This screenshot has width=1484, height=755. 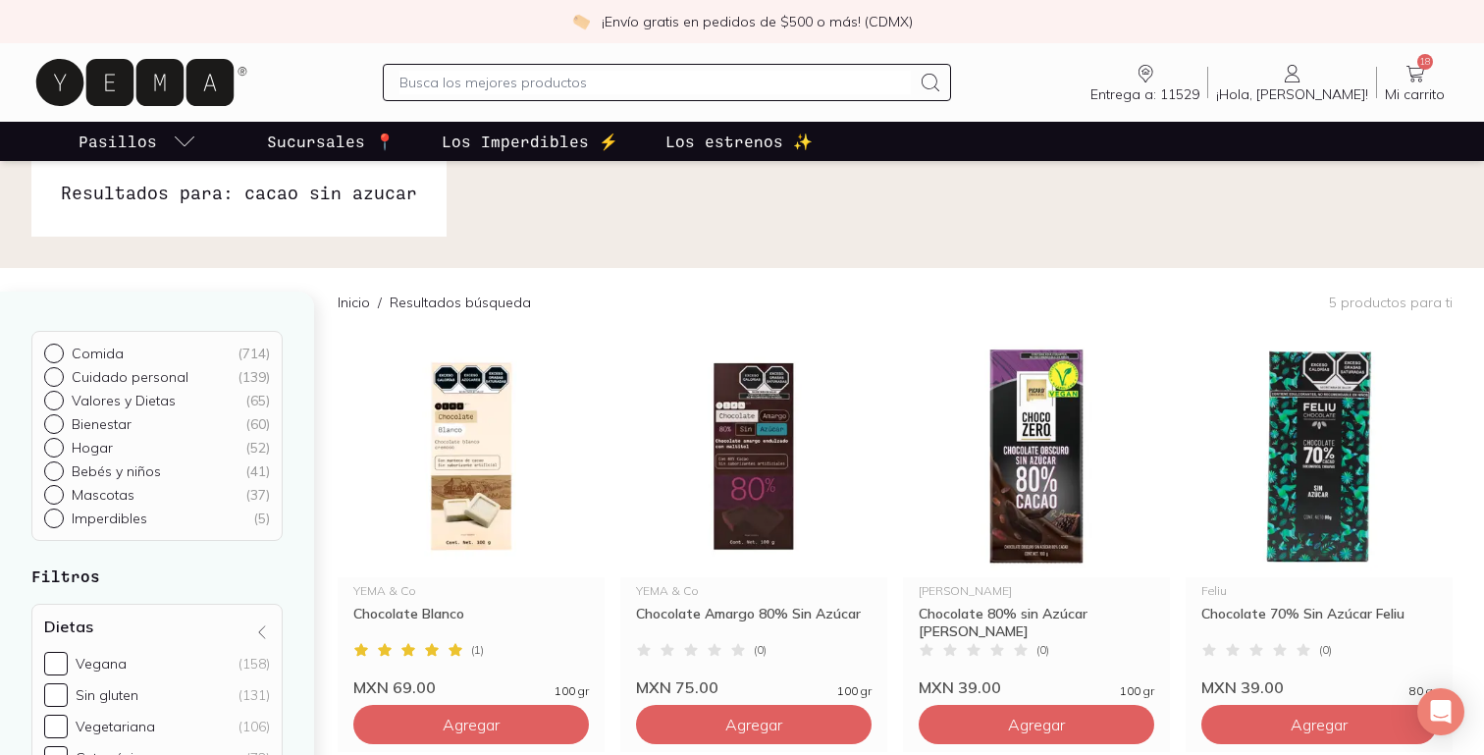 What do you see at coordinates (109, 518) in the screenshot?
I see `p: Imperdibles` at bounding box center [109, 518].